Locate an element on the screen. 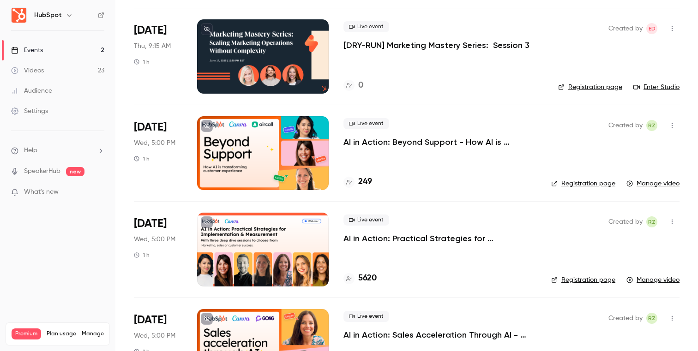 Image resolution: width=698 pixels, height=351 pixels. a: 5620 is located at coordinates (360, 278).